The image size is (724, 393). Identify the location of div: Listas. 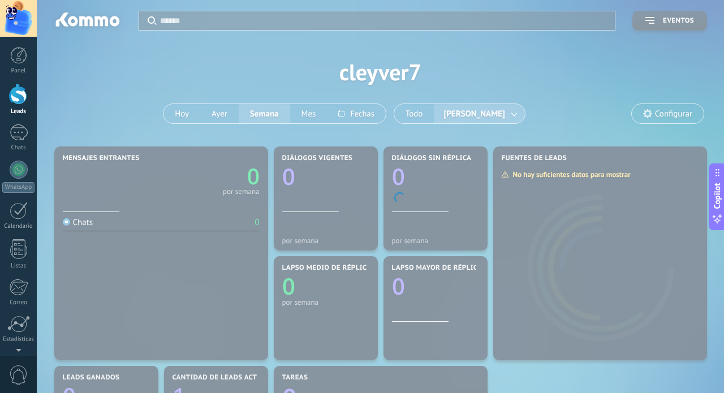
(19, 266).